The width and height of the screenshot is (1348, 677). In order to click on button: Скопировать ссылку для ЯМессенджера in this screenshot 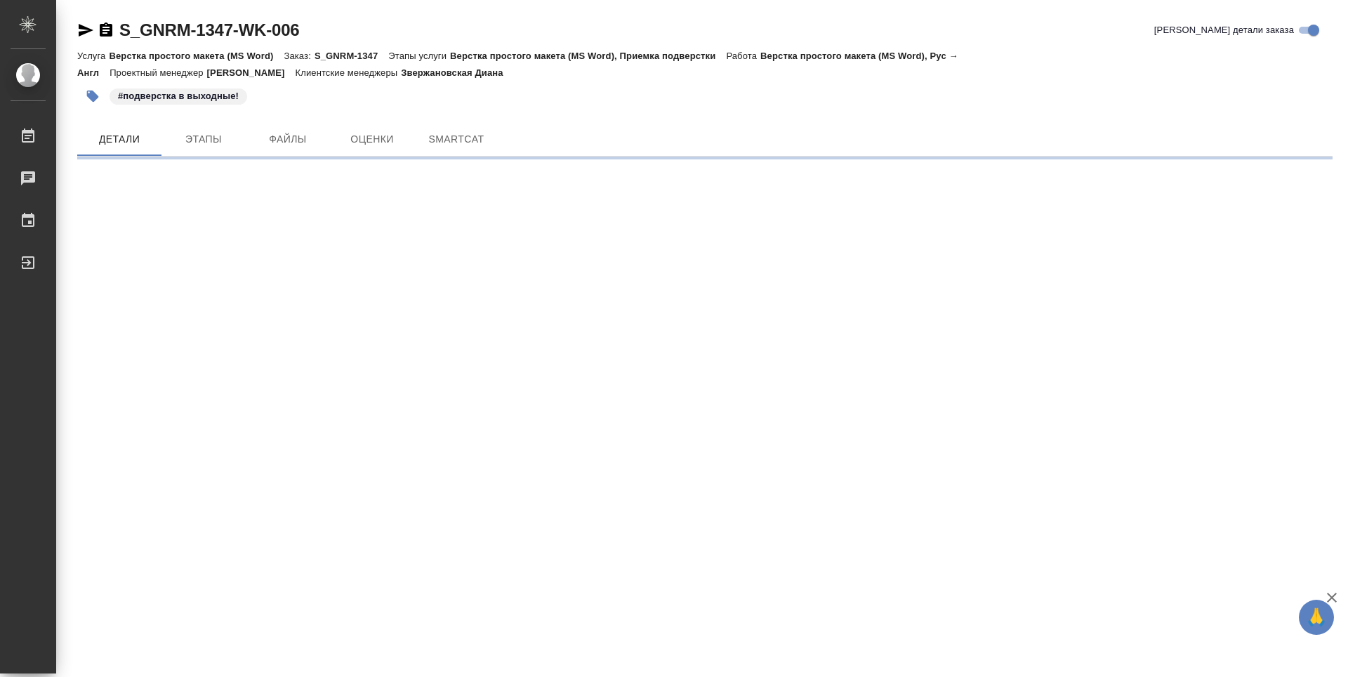, I will do `click(86, 30)`.